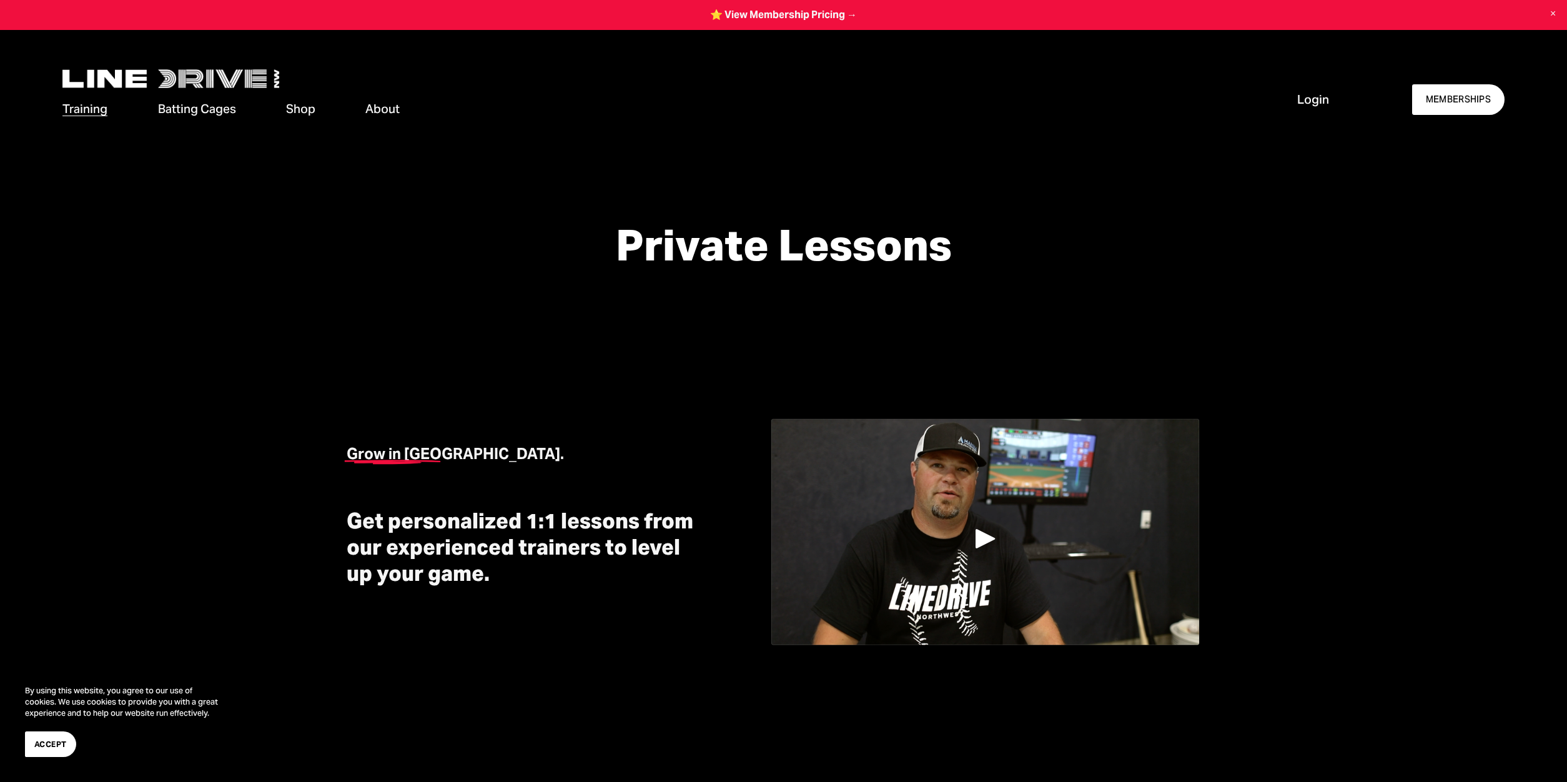 The height and width of the screenshot is (782, 1567). What do you see at coordinates (197, 109) in the screenshot?
I see `span: Batting Cages` at bounding box center [197, 109].